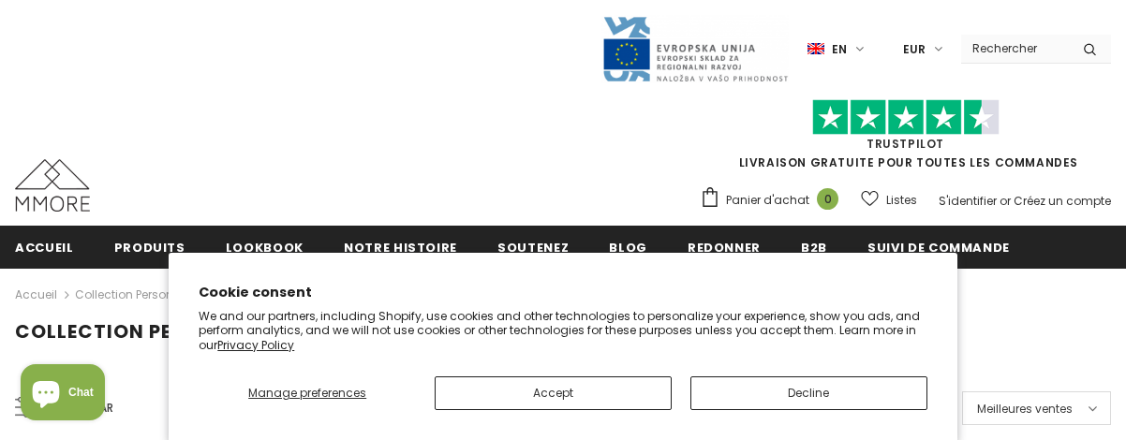  What do you see at coordinates (400, 246) in the screenshot?
I see `a: Notre histoire` at bounding box center [400, 246].